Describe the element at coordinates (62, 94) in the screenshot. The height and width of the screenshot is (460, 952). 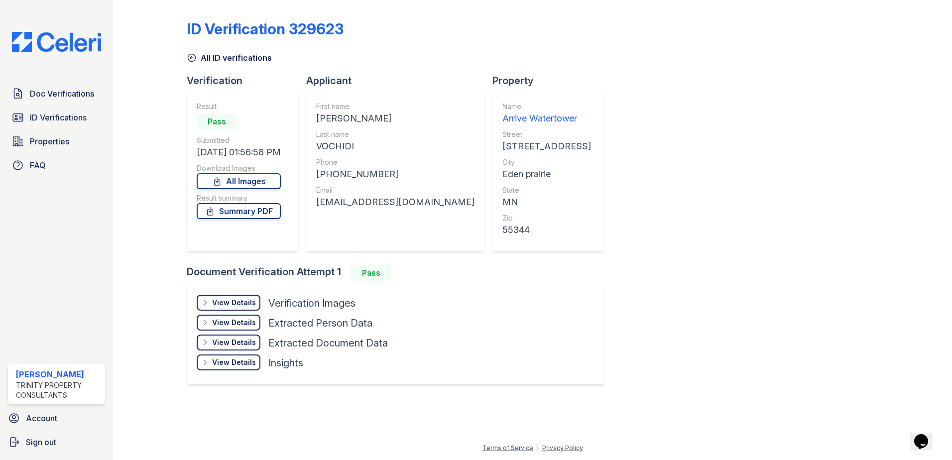
I see `span: Doc Verifications` at that location.